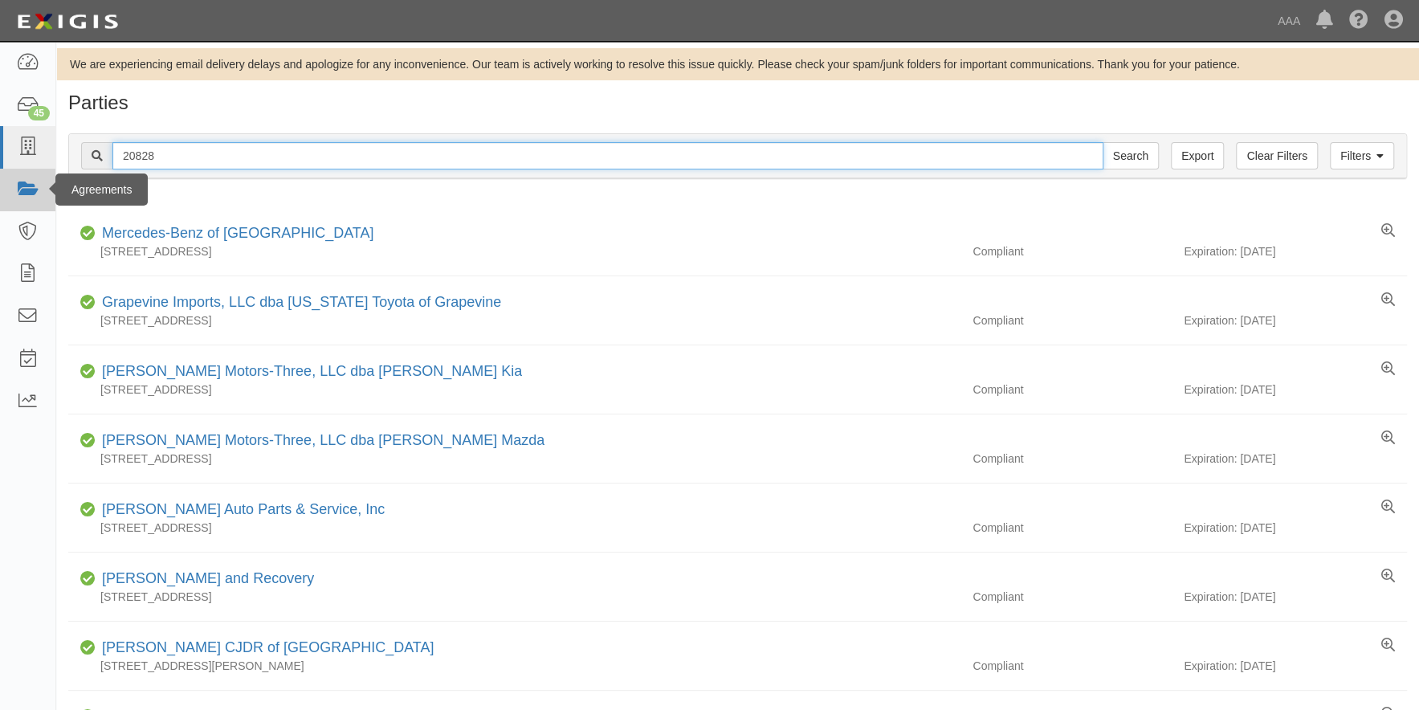 The image size is (1419, 710). What do you see at coordinates (1198, 156) in the screenshot?
I see `a: Export` at bounding box center [1198, 156].